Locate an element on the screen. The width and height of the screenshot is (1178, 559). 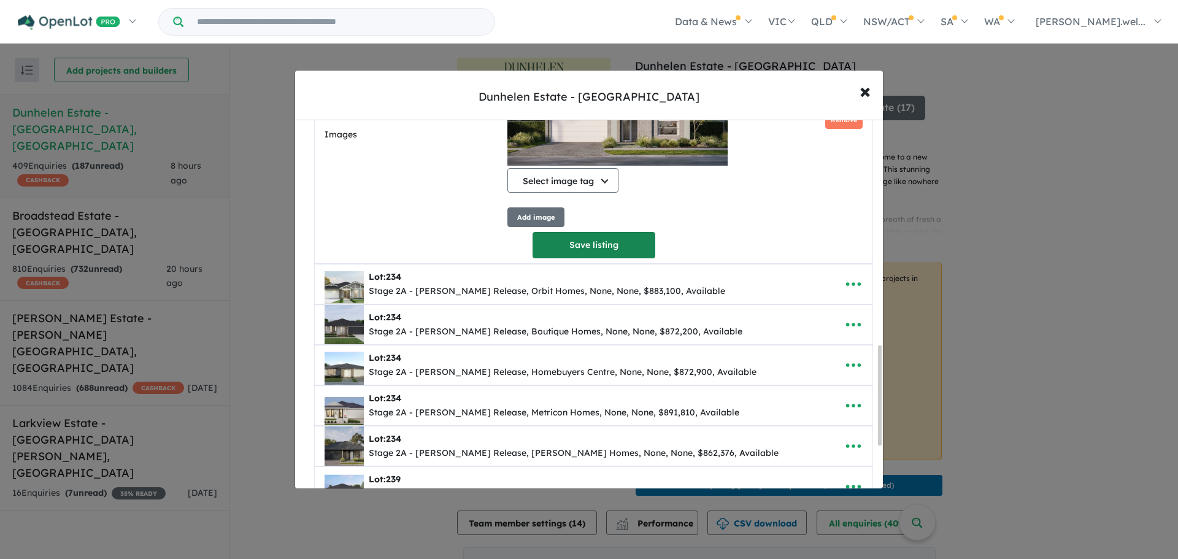
img: Dunhelen%20Estate%20-%20Greenvale%20-%20Lot%20234___1756692066.png is located at coordinates (344, 446).